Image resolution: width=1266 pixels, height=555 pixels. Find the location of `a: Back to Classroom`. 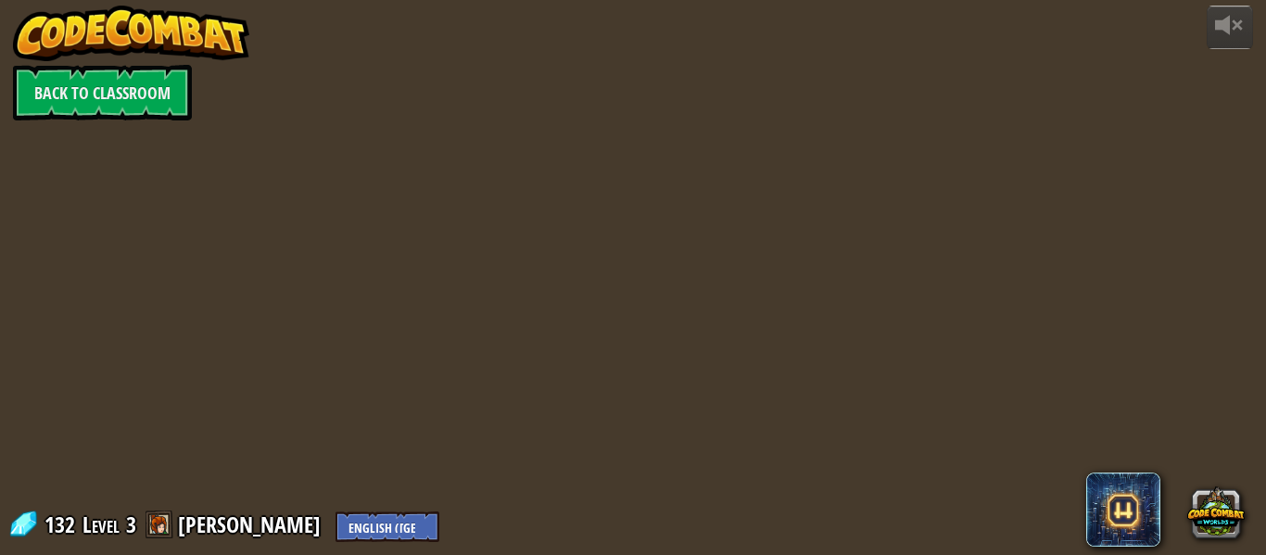

a: Back to Classroom is located at coordinates (102, 93).